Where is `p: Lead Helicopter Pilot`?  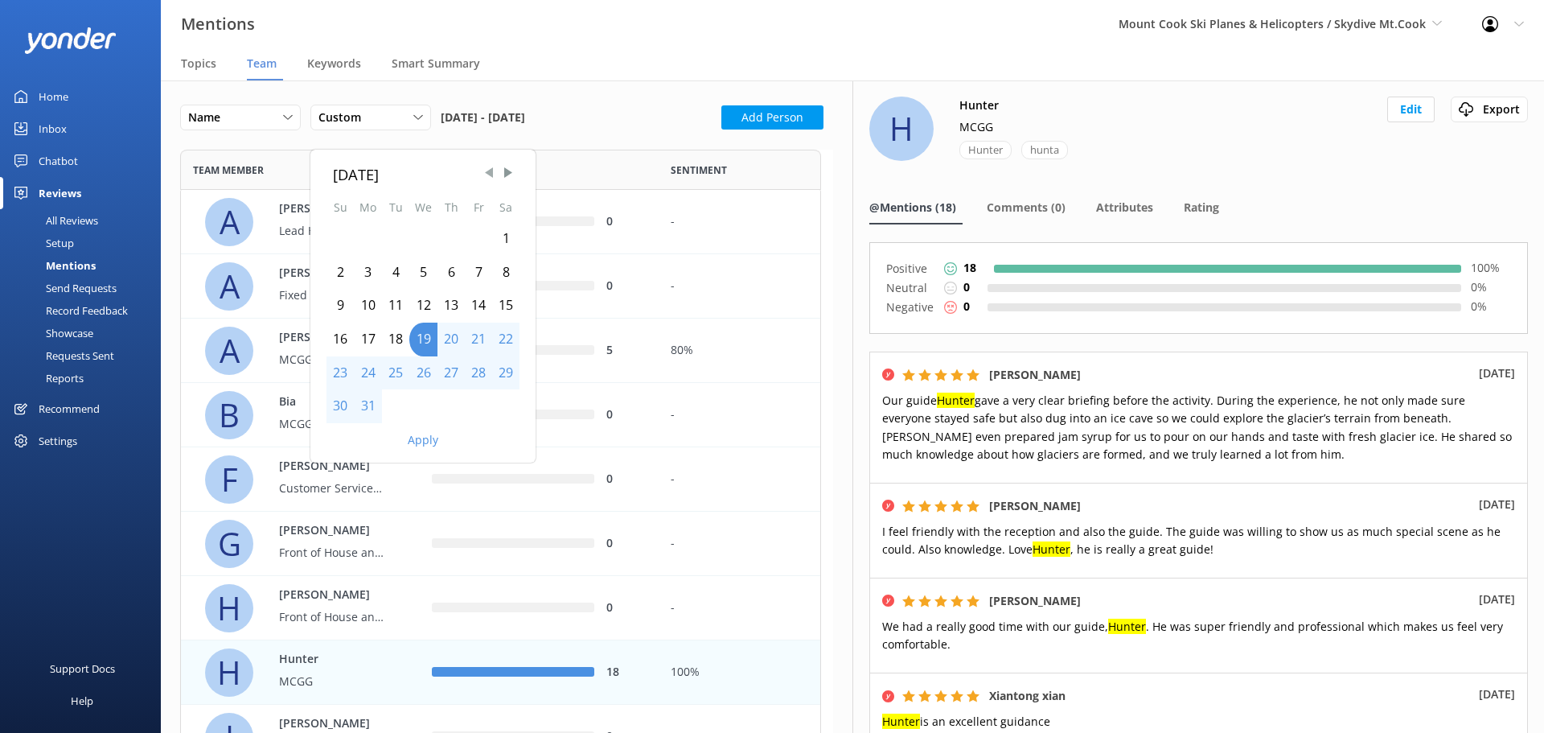
p: Lead Helicopter Pilot is located at coordinates (331, 231).